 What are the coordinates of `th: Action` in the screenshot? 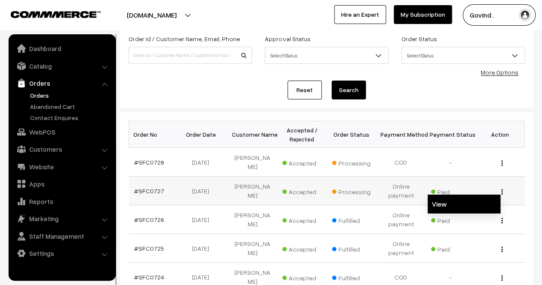 It's located at (500, 135).